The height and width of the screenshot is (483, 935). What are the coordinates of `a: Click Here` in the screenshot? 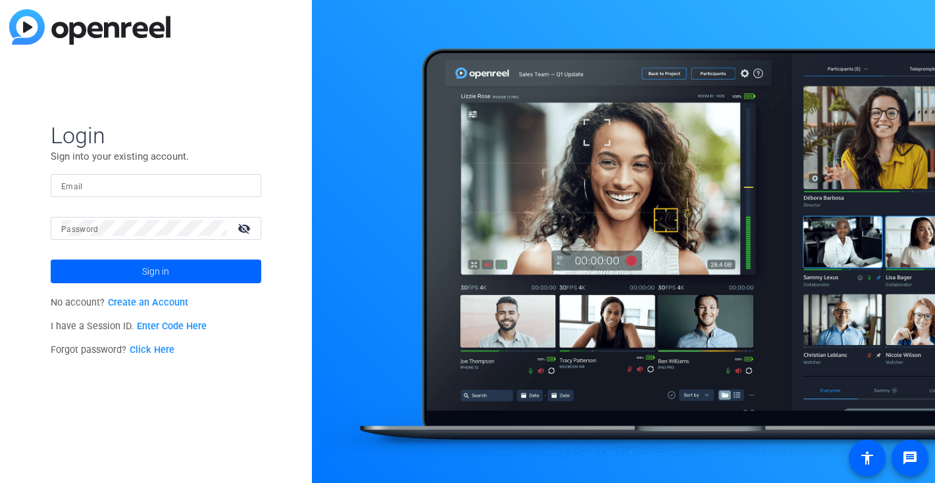 It's located at (152, 350).